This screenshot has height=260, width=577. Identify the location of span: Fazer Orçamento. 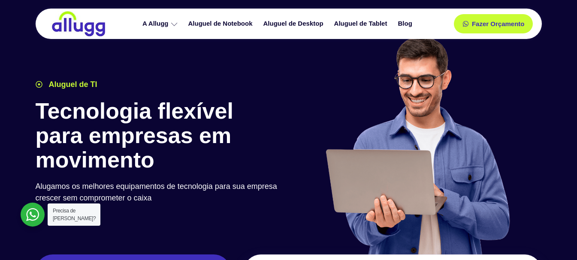
(498, 24).